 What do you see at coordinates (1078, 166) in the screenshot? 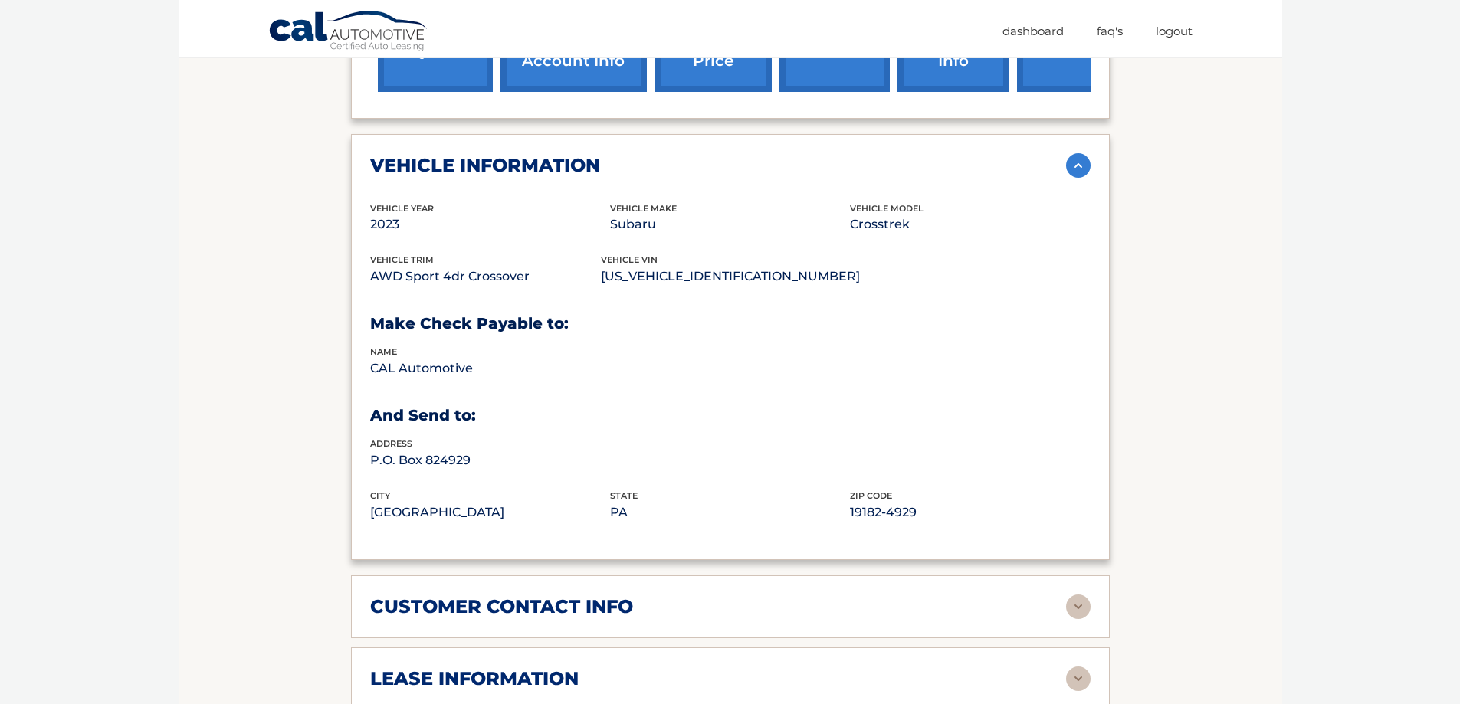
I see `img: accordion-active.svg` at bounding box center [1078, 166].